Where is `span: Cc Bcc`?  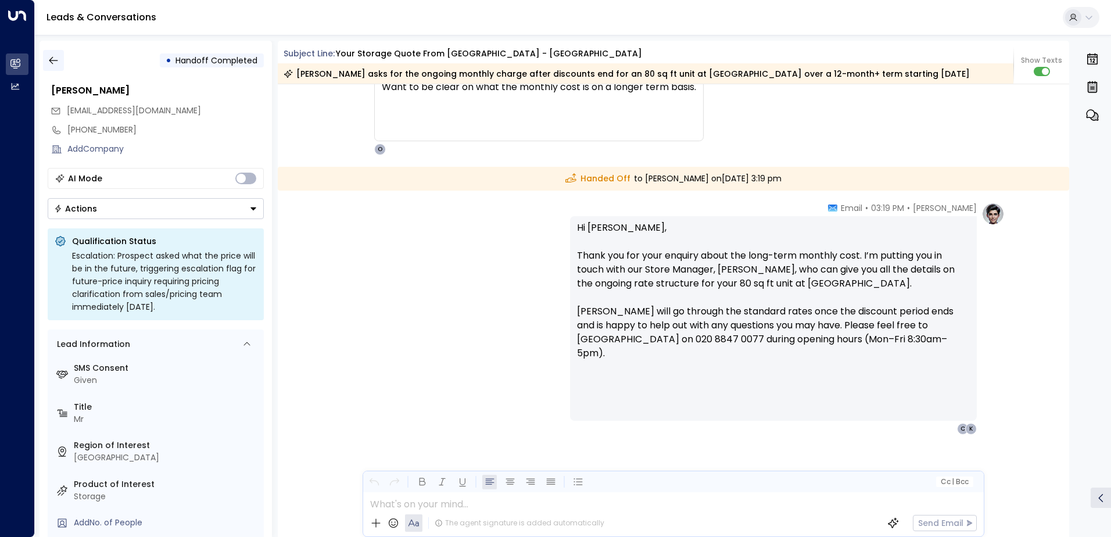 span: Cc Bcc is located at coordinates (954, 482).